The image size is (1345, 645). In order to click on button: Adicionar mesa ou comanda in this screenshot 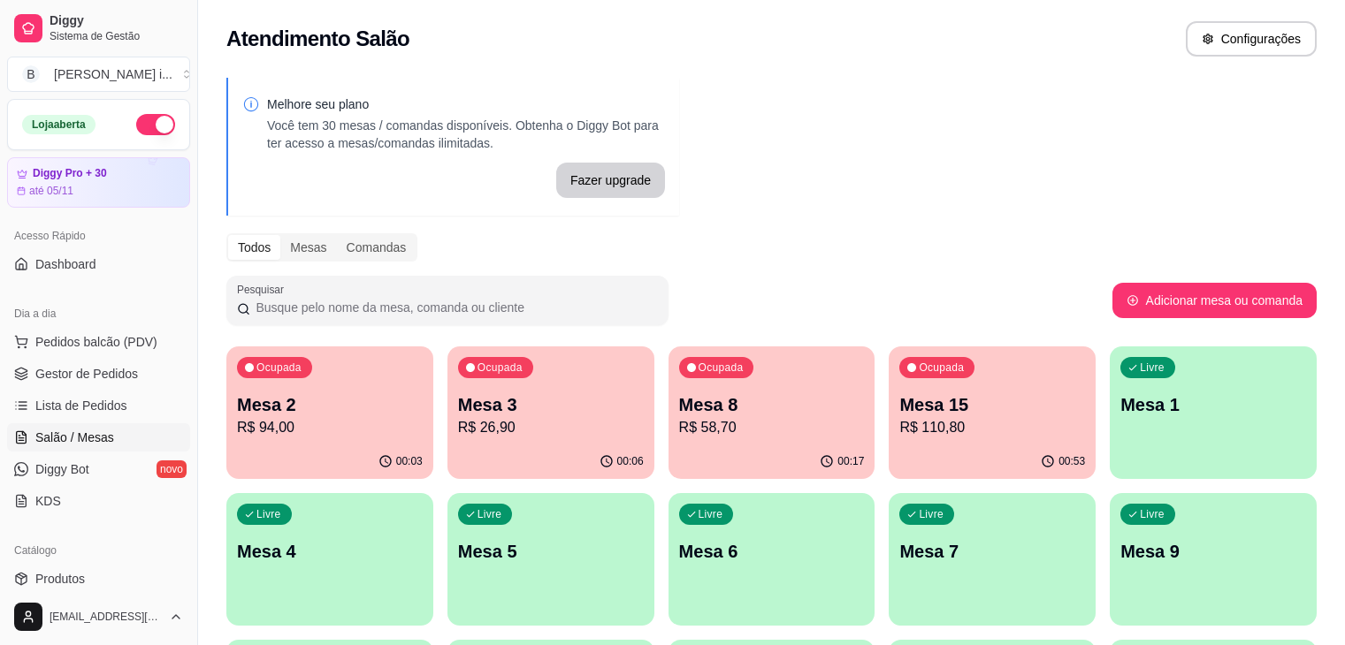, I will do `click(1214, 301)`.